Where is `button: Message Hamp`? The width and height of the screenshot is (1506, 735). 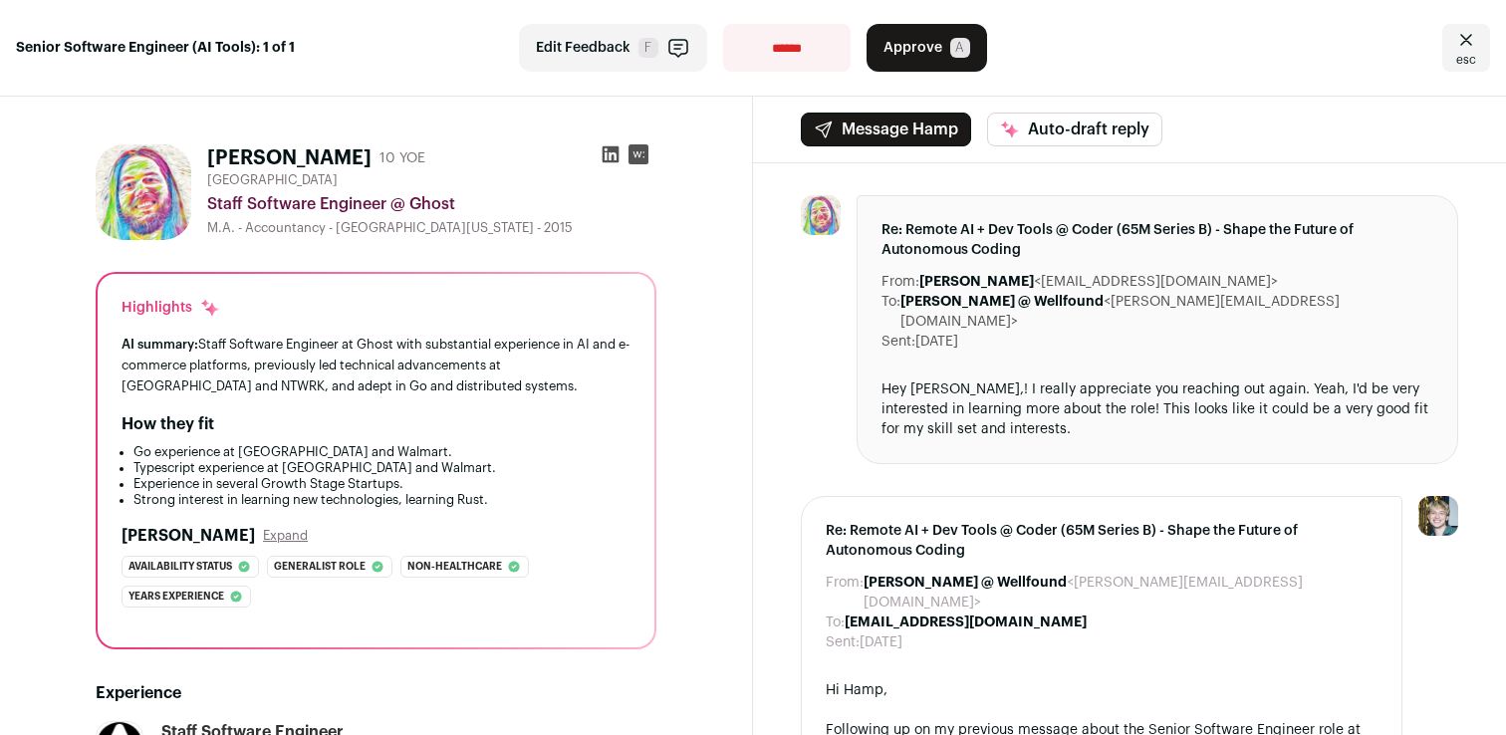 button: Message Hamp is located at coordinates (886, 130).